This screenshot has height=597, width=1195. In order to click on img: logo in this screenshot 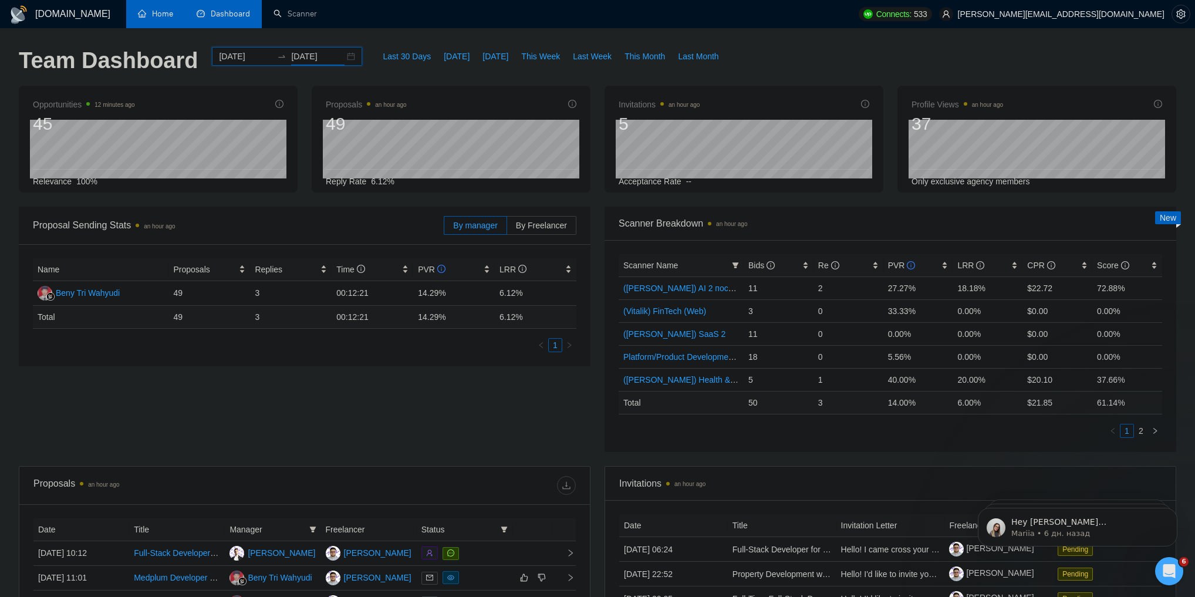, I will do `click(19, 15)`.